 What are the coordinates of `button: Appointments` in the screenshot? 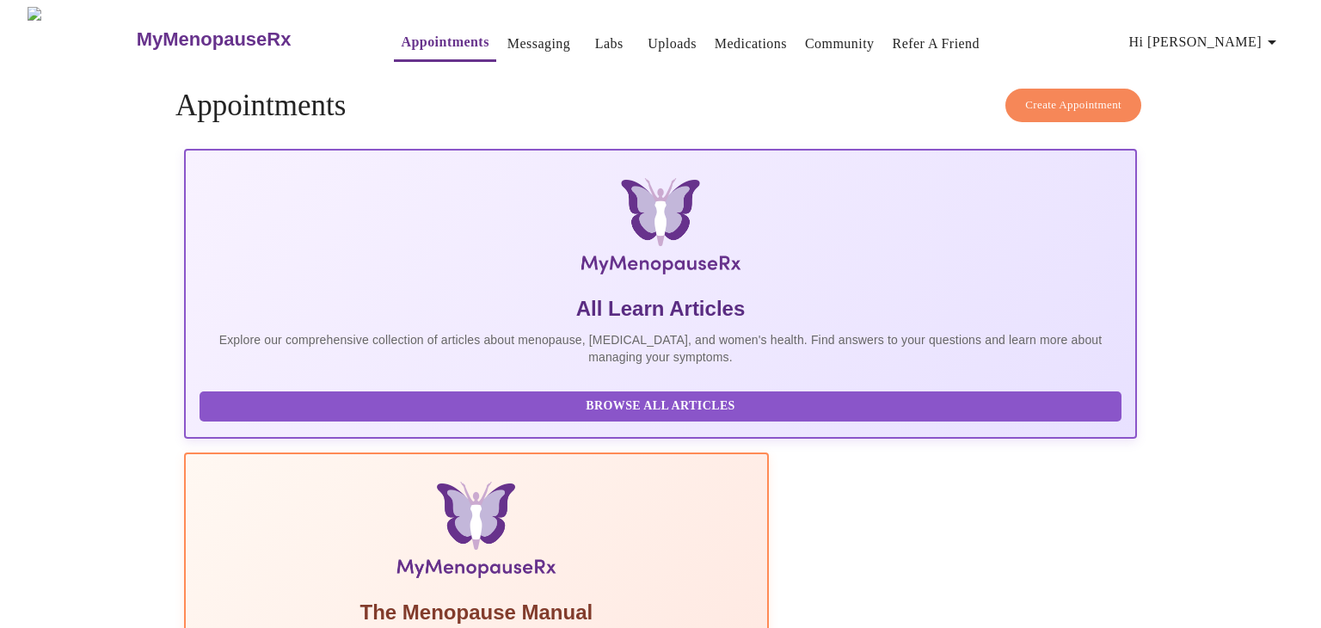 It's located at (445, 43).